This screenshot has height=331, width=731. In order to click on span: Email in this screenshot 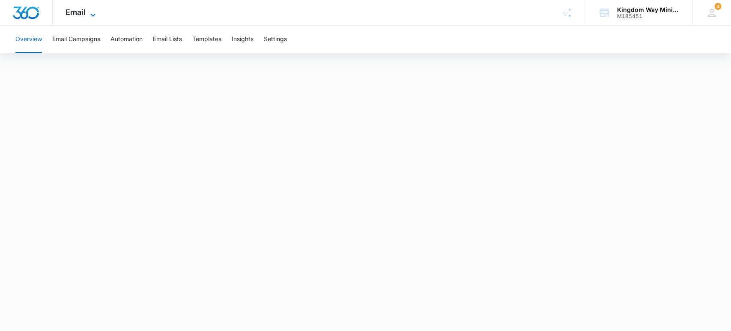, I will do `click(75, 12)`.